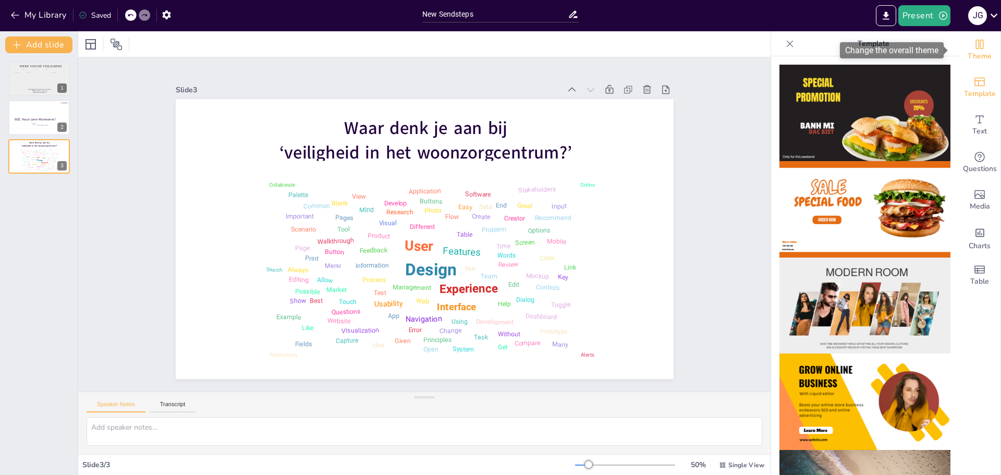 This screenshot has height=475, width=1001. I want to click on div: Search, so click(274, 269).